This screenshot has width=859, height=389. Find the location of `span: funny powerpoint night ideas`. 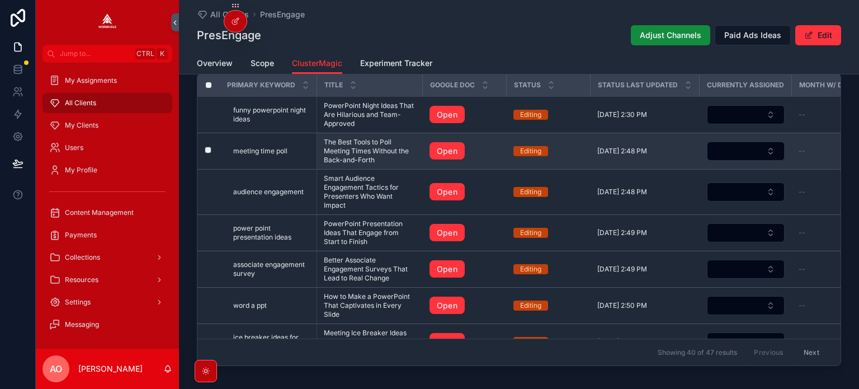

span: funny powerpoint night ideas is located at coordinates (271, 115).